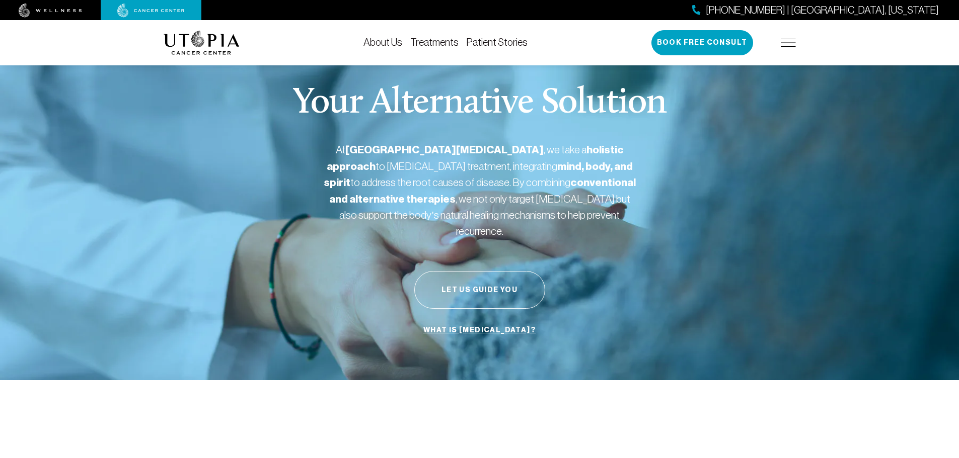 This screenshot has width=959, height=458. What do you see at coordinates (50, 11) in the screenshot?
I see `img: wellness` at bounding box center [50, 11].